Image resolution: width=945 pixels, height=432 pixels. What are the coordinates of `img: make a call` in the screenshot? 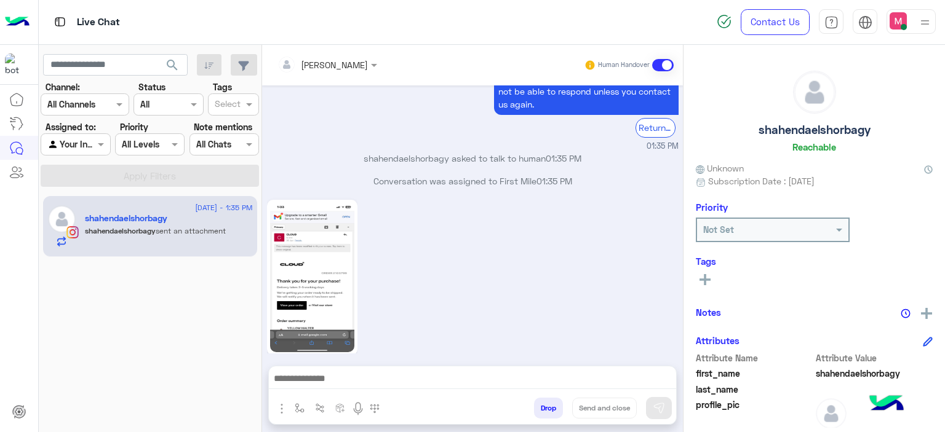 It's located at (375, 409).